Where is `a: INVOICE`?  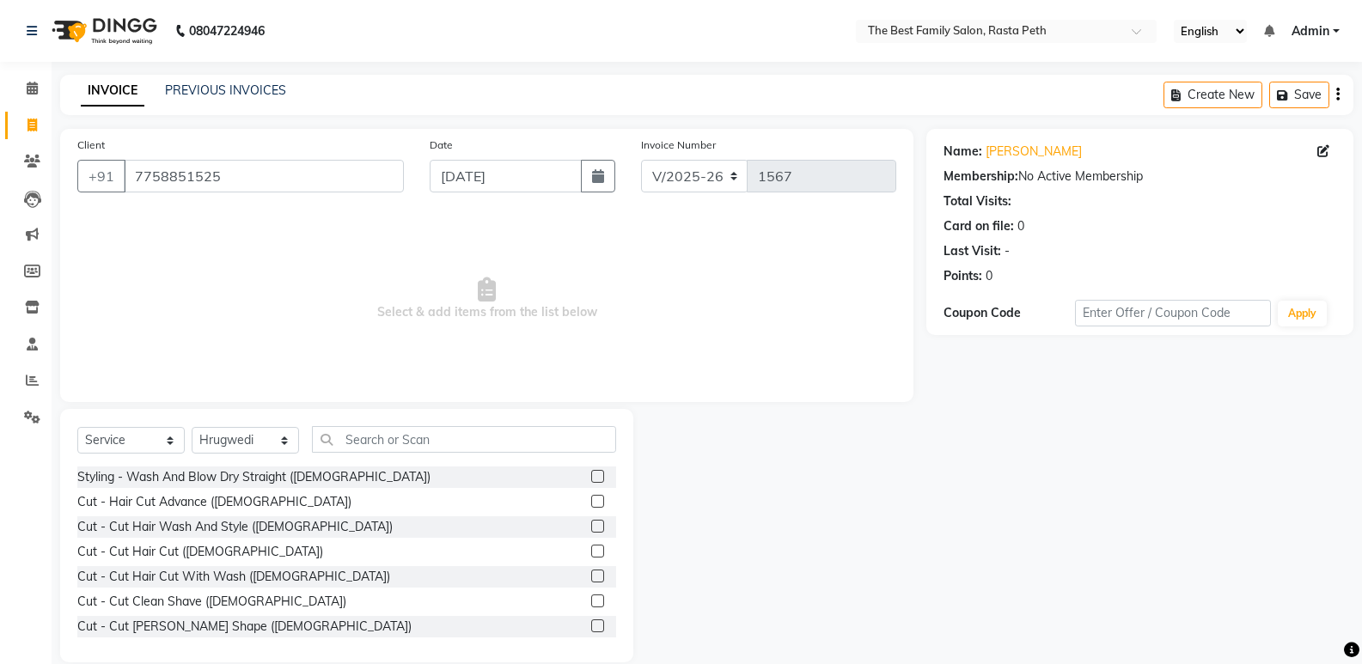
a: INVOICE is located at coordinates (113, 91).